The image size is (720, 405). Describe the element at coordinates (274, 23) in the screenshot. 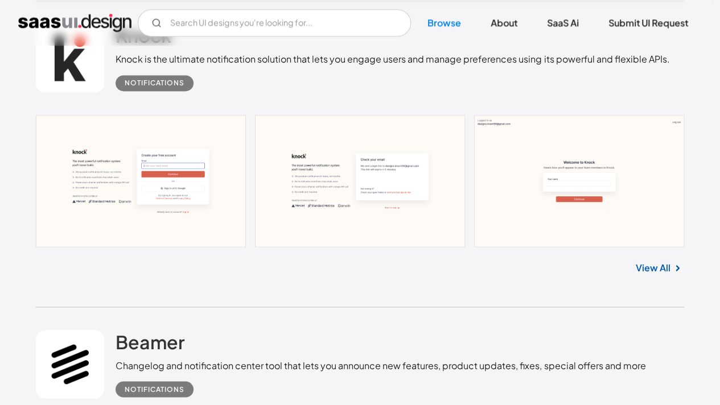

I see `form: Email Form` at that location.